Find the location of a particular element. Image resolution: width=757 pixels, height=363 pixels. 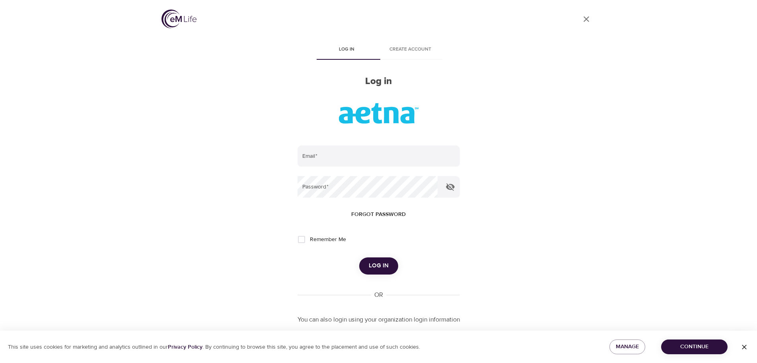

button: Forgot password is located at coordinates (379, 214).